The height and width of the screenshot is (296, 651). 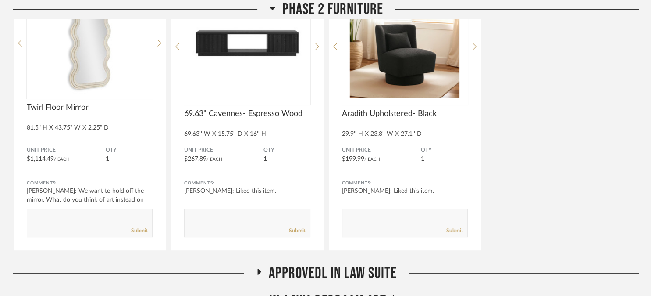 What do you see at coordinates (195, 159) in the screenshot?
I see `span: $267.89` at bounding box center [195, 159].